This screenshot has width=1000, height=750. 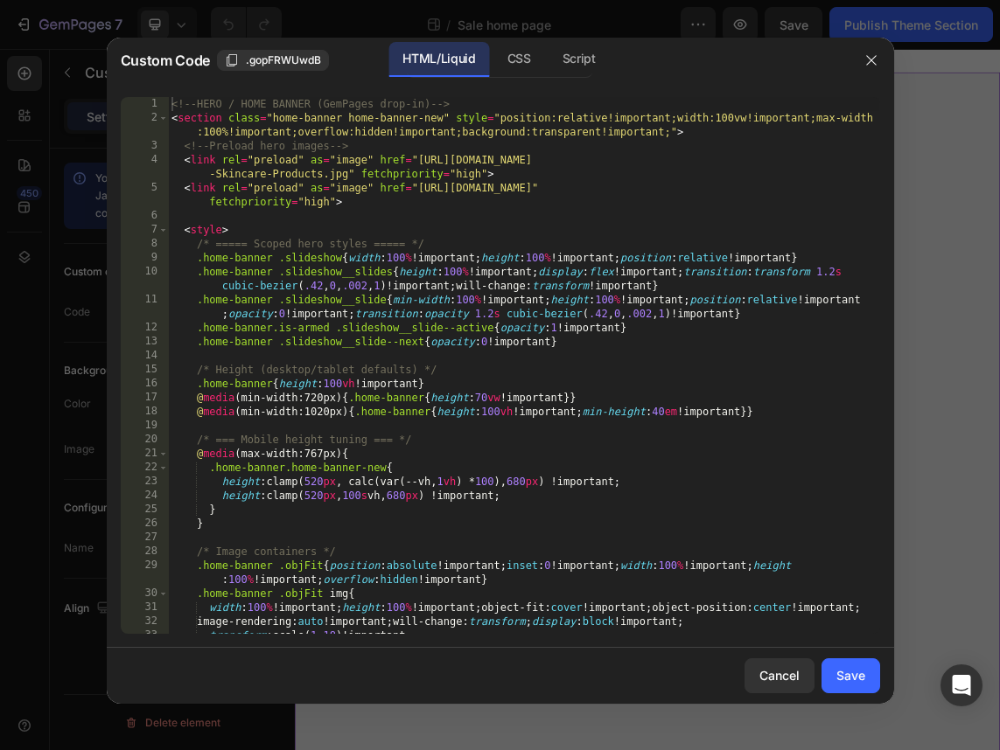 I want to click on div: 9, so click(x=144, y=258).